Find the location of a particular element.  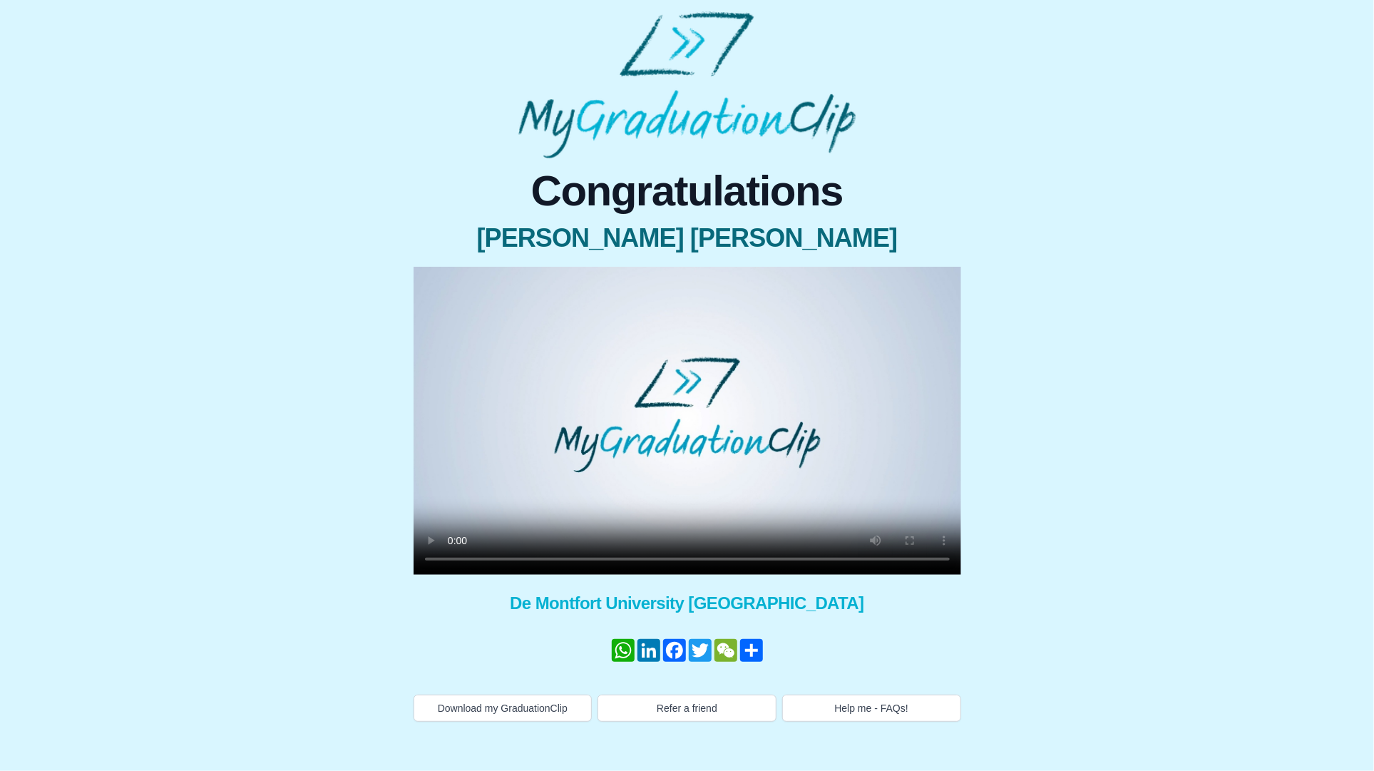

a: WeChat is located at coordinates (726, 650).